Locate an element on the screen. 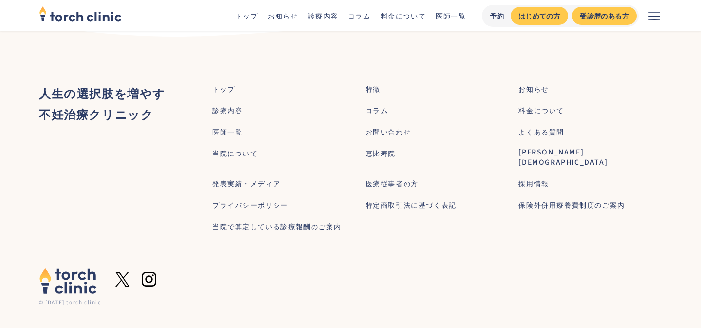 The height and width of the screenshot is (328, 701). a: 保険外併用療養費制度のご案内 is located at coordinates (572, 204).